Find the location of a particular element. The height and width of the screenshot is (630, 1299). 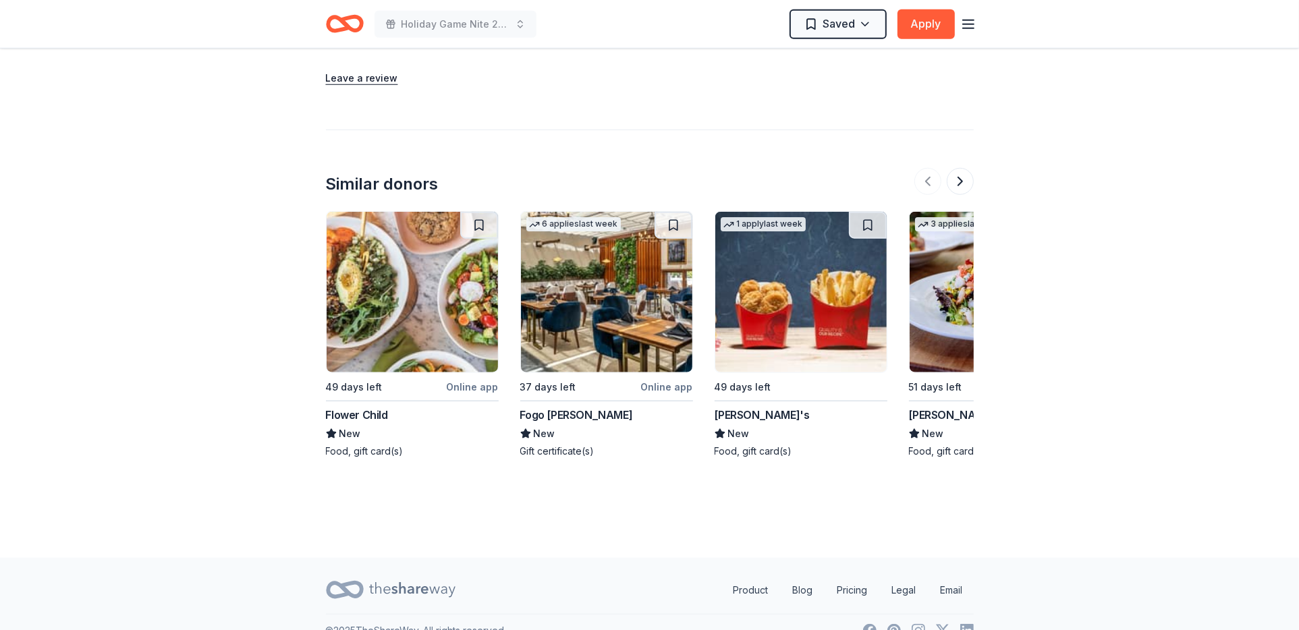

div: Gift certificate(s) is located at coordinates (606, 451).